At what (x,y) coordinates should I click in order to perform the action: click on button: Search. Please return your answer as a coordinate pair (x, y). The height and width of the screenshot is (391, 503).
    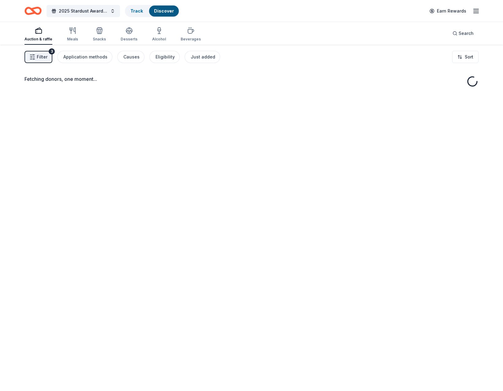
    Looking at the image, I should click on (463, 33).